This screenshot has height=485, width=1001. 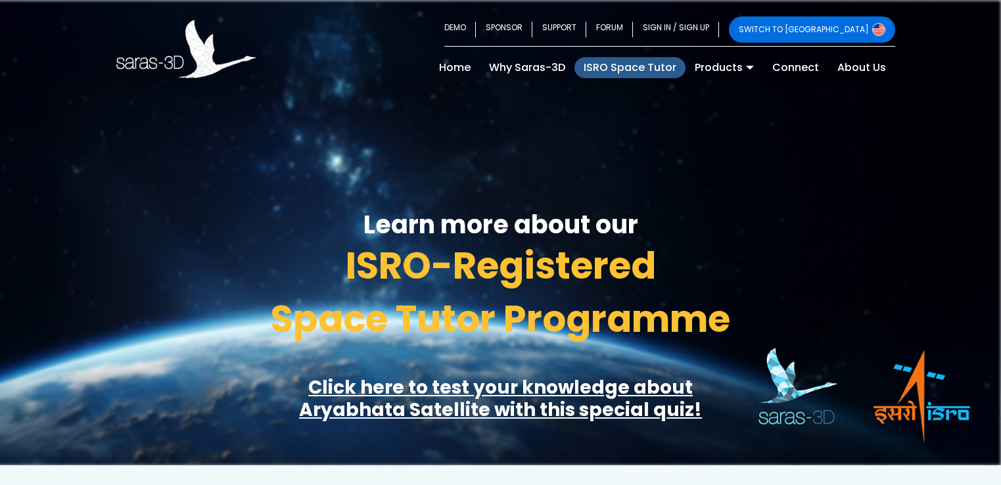 I want to click on a: ISRO Space Tutor, so click(x=629, y=68).